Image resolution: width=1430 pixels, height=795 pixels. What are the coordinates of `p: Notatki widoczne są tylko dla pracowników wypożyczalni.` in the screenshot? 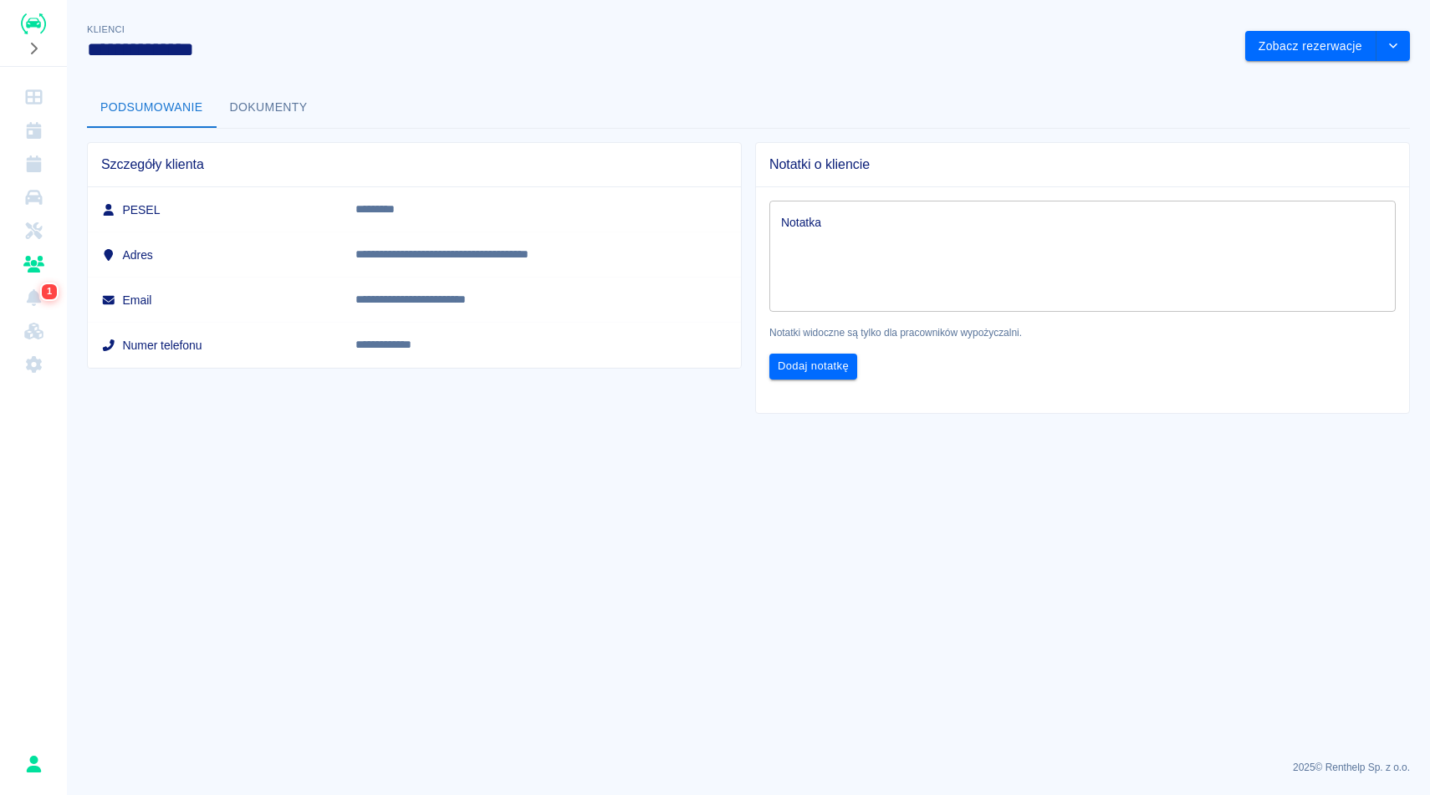 It's located at (1082, 333).